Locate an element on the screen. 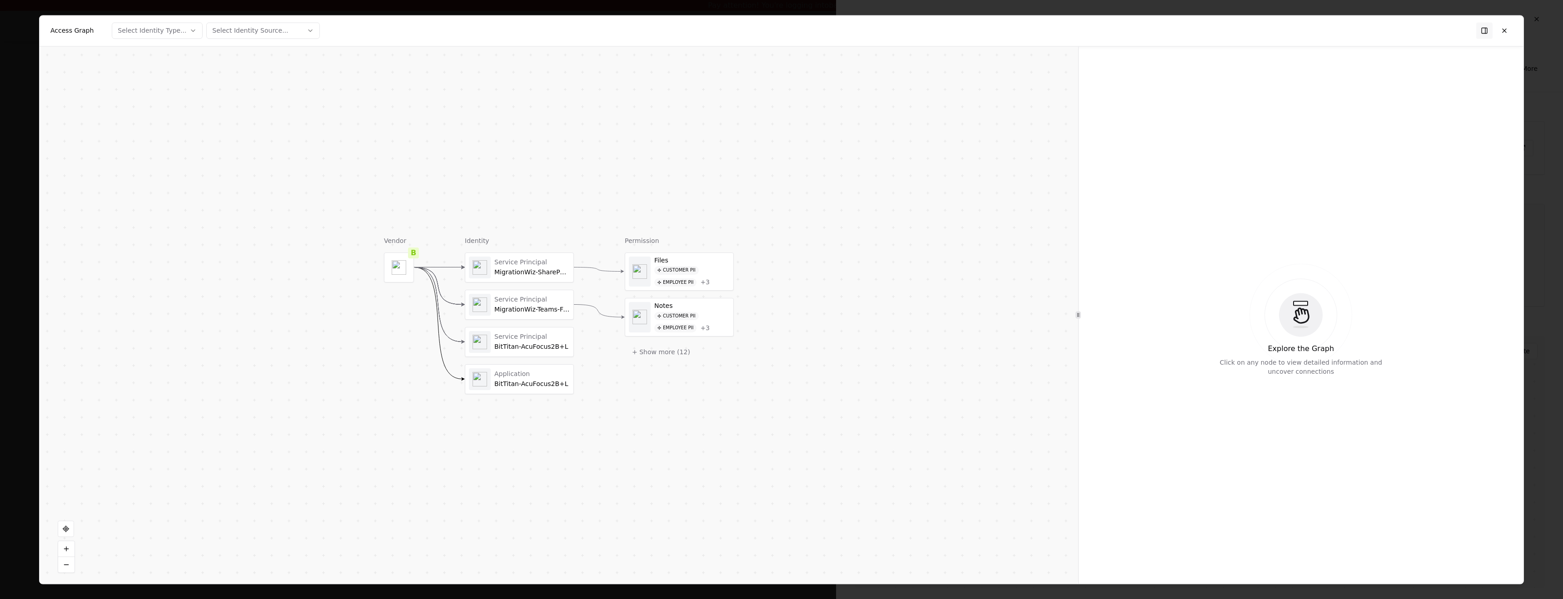 This screenshot has height=599, width=1563. div: Explore the Graph is located at coordinates (1300, 349).